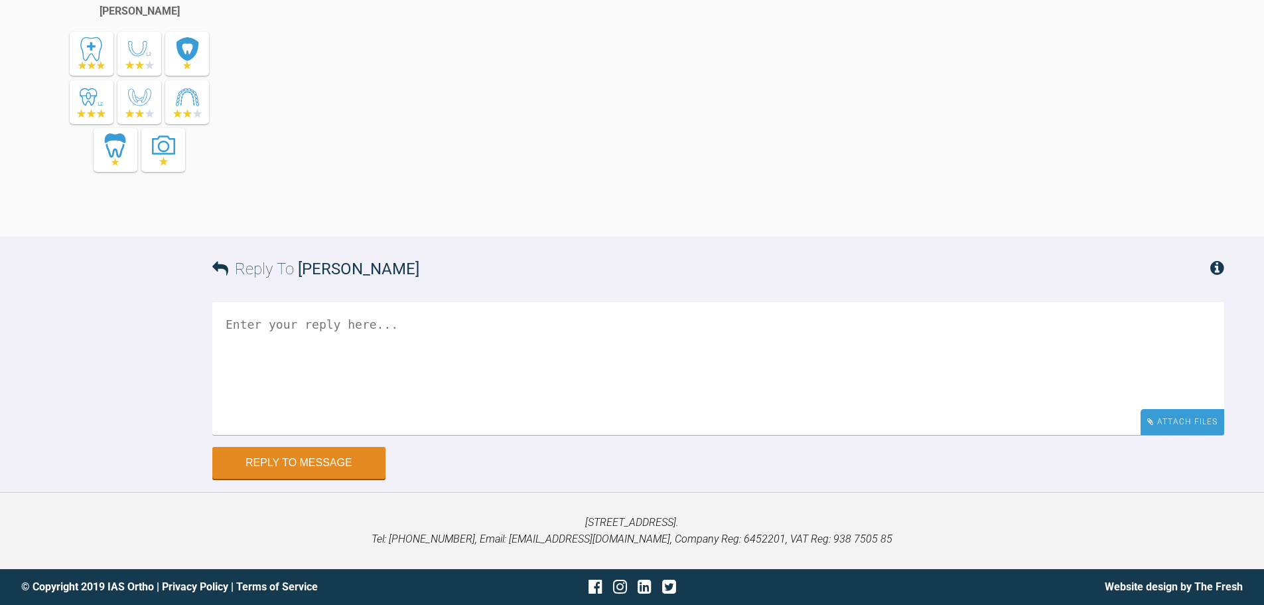 Image resolution: width=1264 pixels, height=605 pixels. What do you see at coordinates (299, 463) in the screenshot?
I see `button: Reply to Message` at bounding box center [299, 463].